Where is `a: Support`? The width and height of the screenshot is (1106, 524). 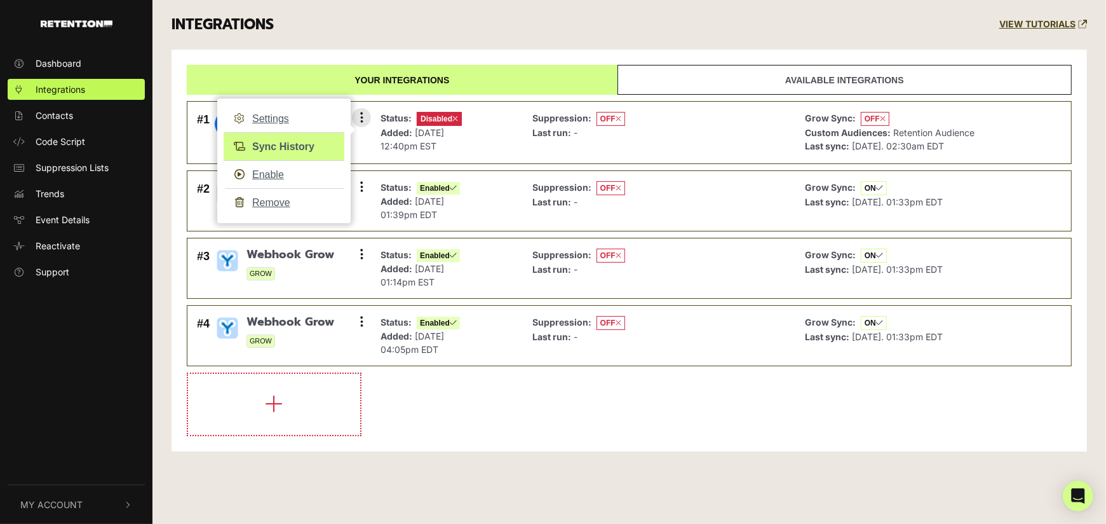
a: Support is located at coordinates (76, 271).